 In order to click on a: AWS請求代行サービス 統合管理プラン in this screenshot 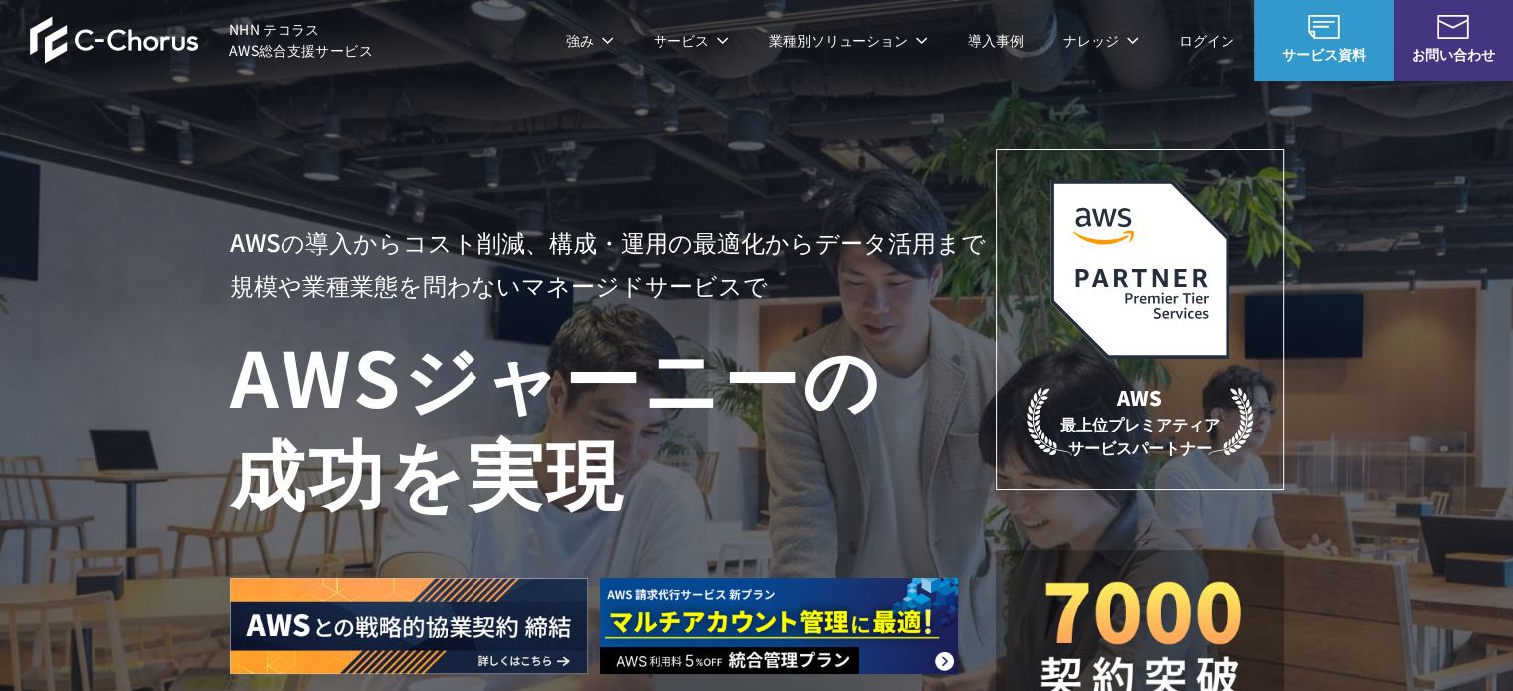, I will do `click(779, 626)`.